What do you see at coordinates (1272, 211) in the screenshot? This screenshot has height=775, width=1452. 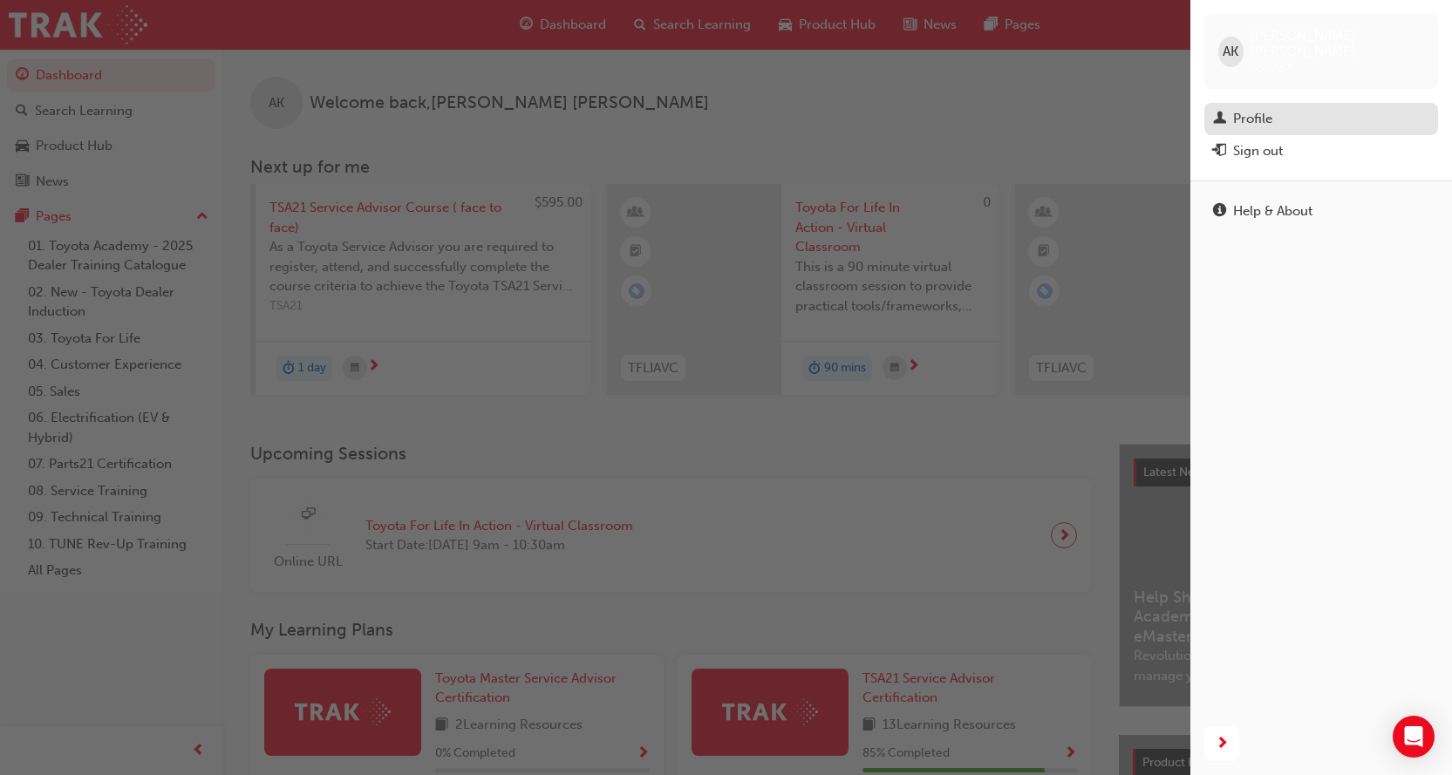 I see `div: Help & About` at bounding box center [1272, 211].